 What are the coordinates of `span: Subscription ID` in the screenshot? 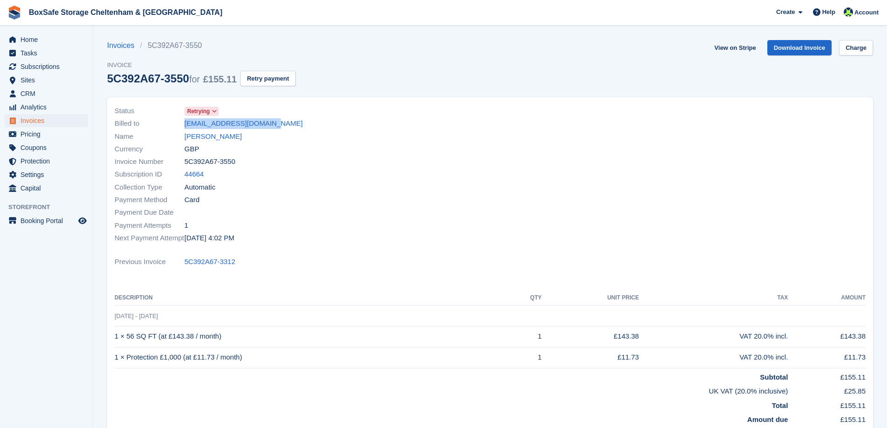 It's located at (149, 174).